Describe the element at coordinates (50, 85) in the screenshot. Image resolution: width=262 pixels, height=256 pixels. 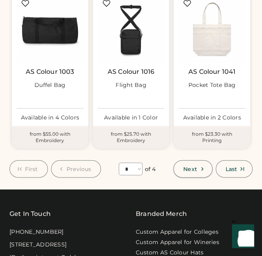
I see `div: Duffel Bag` at that location.